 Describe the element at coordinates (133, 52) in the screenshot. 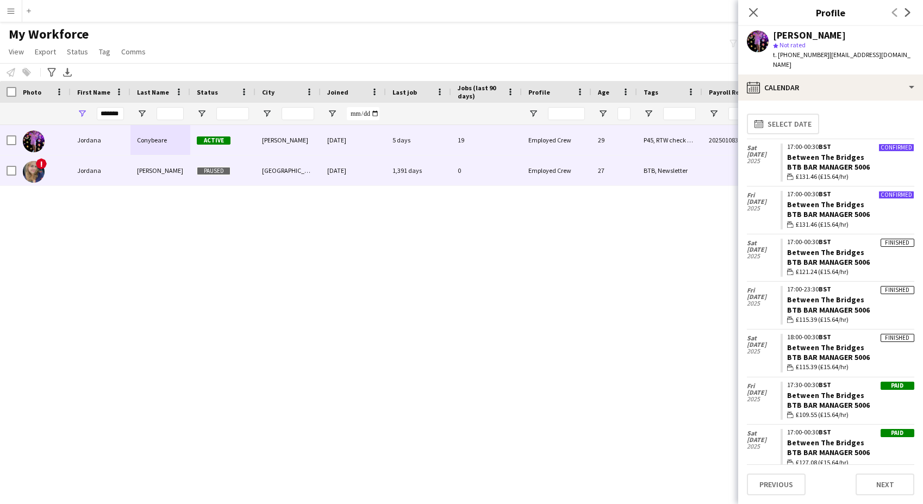

I see `a: Comms` at that location.